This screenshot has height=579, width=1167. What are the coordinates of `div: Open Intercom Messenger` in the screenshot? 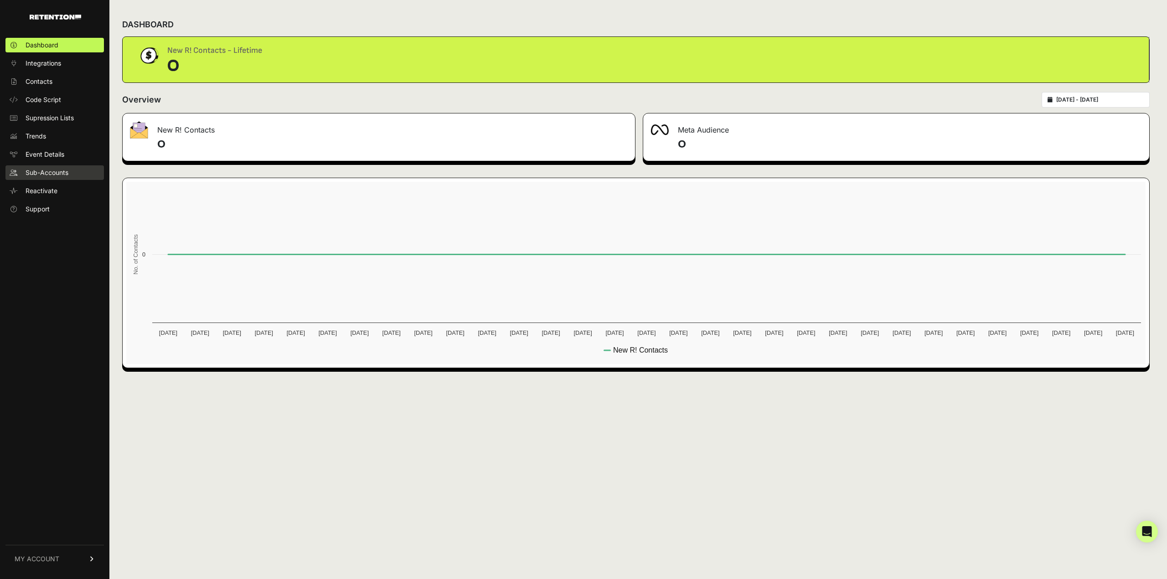 It's located at (1147, 532).